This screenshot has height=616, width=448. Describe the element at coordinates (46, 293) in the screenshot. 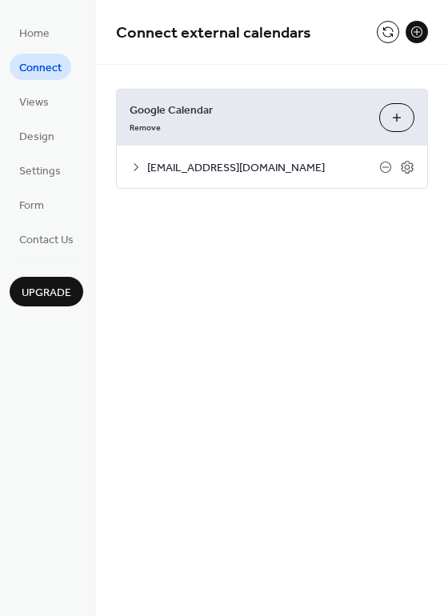

I see `span: Upgrade` at that location.